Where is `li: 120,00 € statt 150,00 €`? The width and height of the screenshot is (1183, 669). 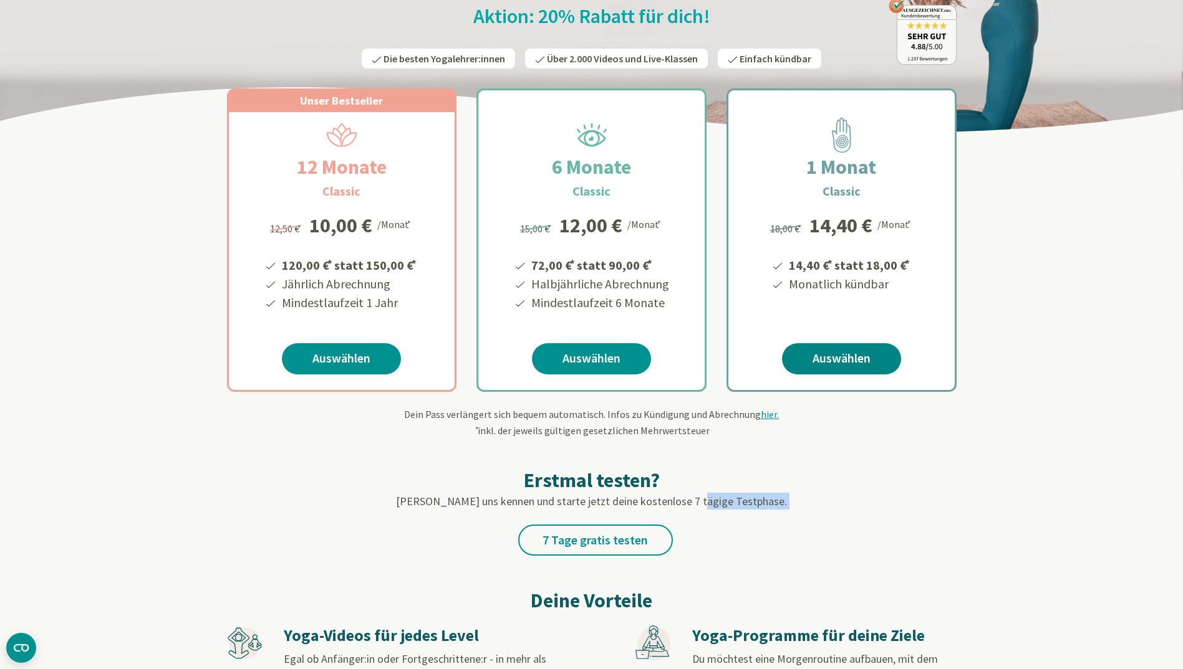
li: 120,00 € statt 150,00 € is located at coordinates (349, 264).